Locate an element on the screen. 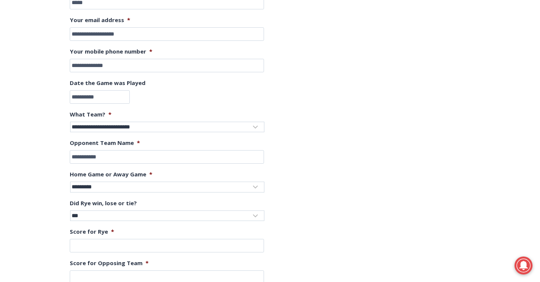 The width and height of the screenshot is (540, 282). div: "I learned about the history of a place I’d honestly never considered even as a resident of [GEOG... is located at coordinates (272, 36).